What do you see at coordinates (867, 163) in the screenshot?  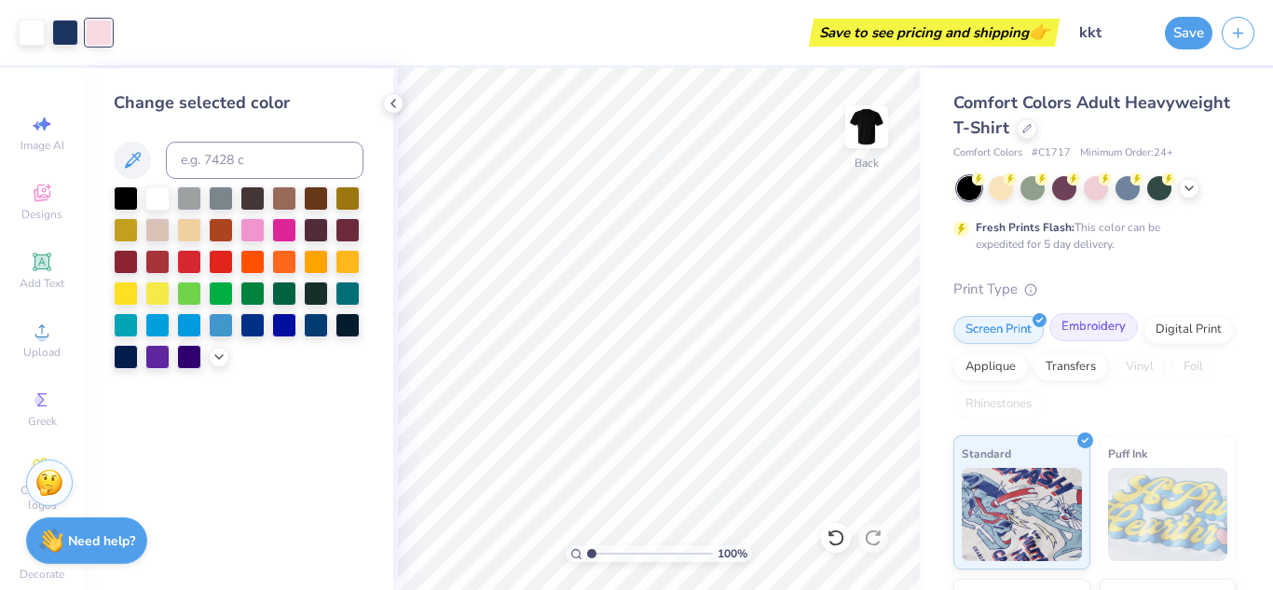 I see `div: Back` at bounding box center [867, 163].